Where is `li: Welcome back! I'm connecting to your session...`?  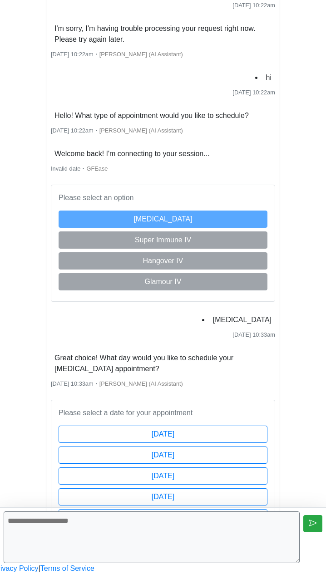
li: Welcome back! I'm connecting to your session... is located at coordinates (132, 154).